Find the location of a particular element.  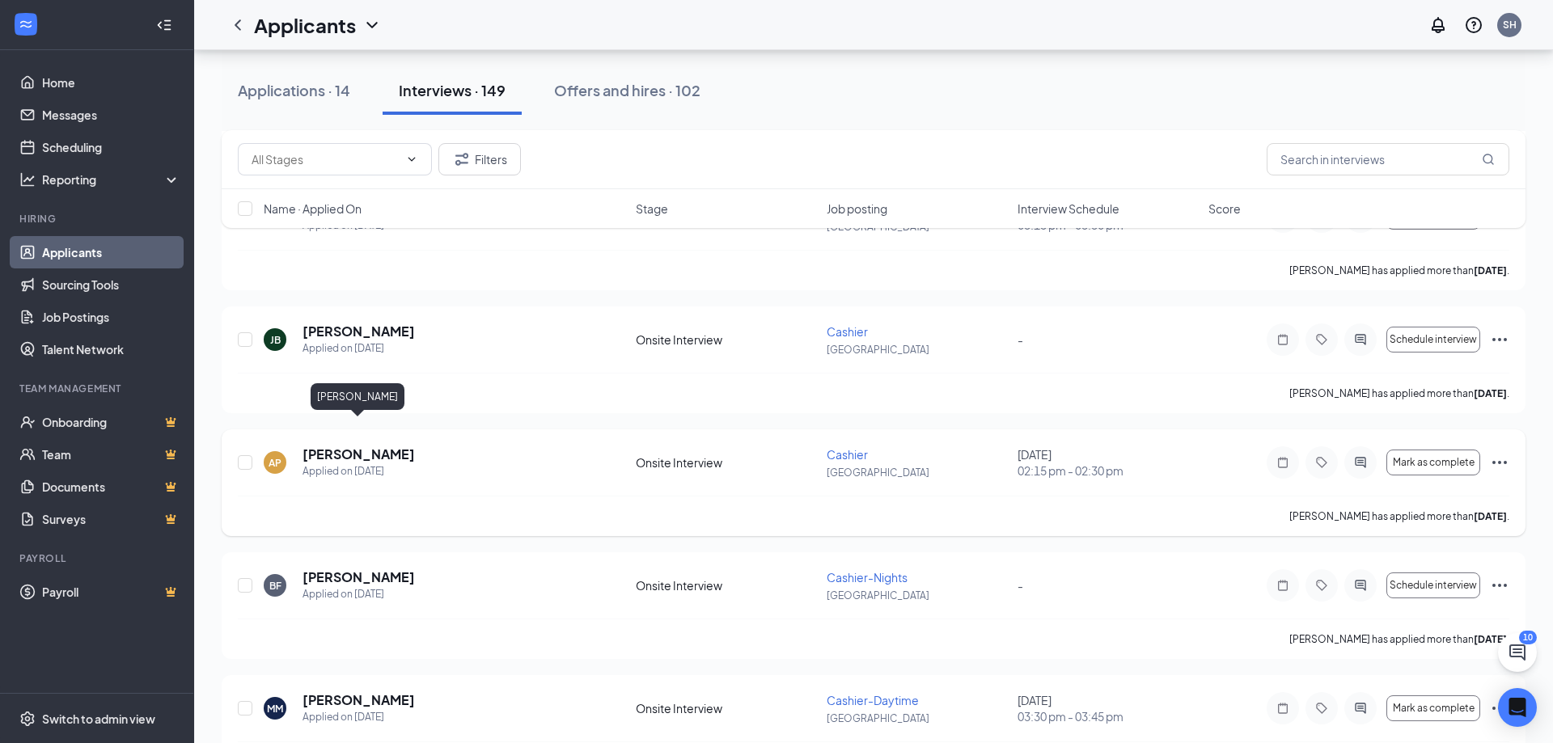

input: All Stages is located at coordinates (325, 159).